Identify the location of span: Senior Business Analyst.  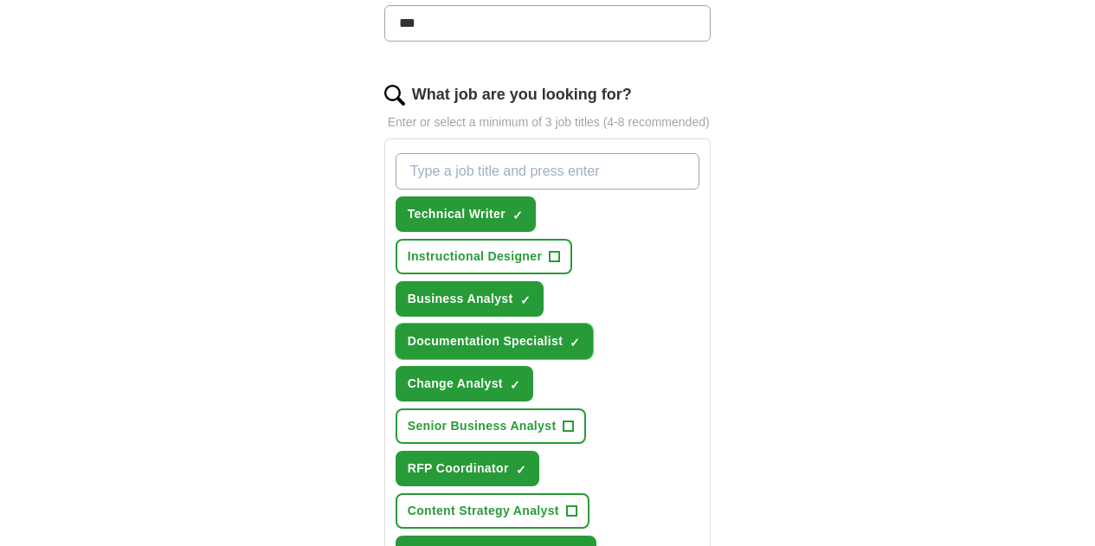
(482, 426).